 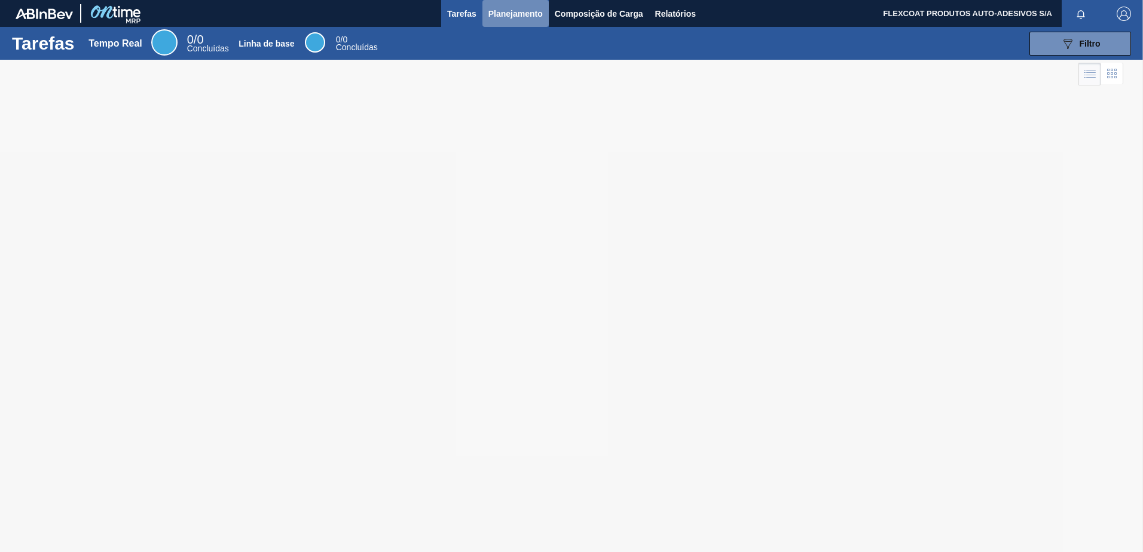 What do you see at coordinates (515, 14) in the screenshot?
I see `span: Planejamento` at bounding box center [515, 14].